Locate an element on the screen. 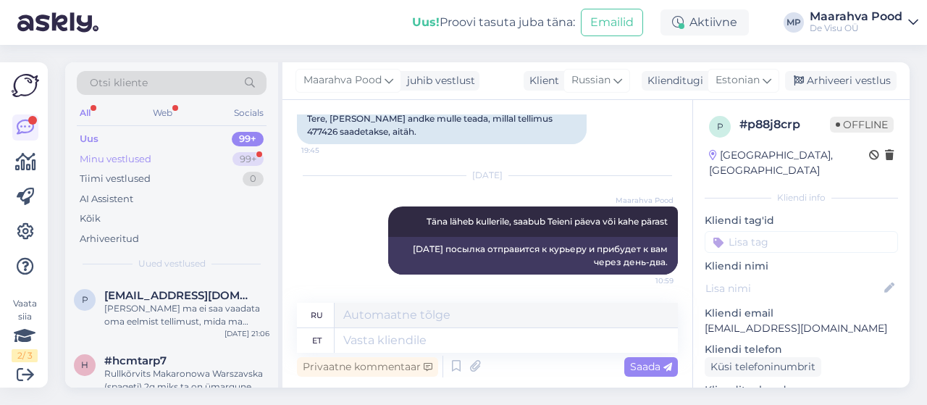  span: Saada is located at coordinates (651, 366).